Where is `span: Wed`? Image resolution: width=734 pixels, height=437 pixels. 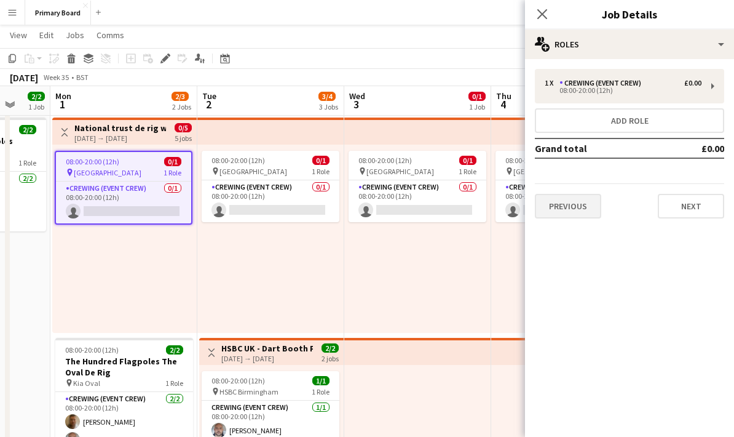
span: Wed is located at coordinates (357, 96).